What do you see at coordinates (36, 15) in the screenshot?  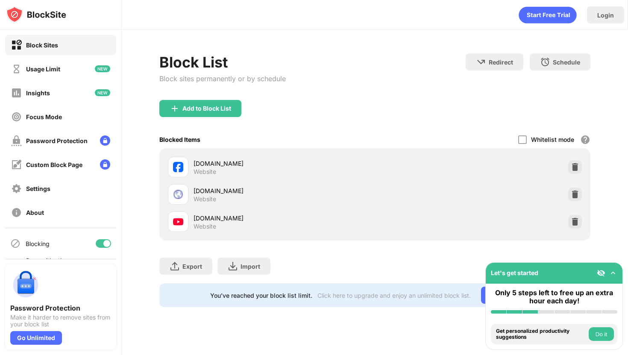 I see `img: logo-blocksite.svg` at bounding box center [36, 15].